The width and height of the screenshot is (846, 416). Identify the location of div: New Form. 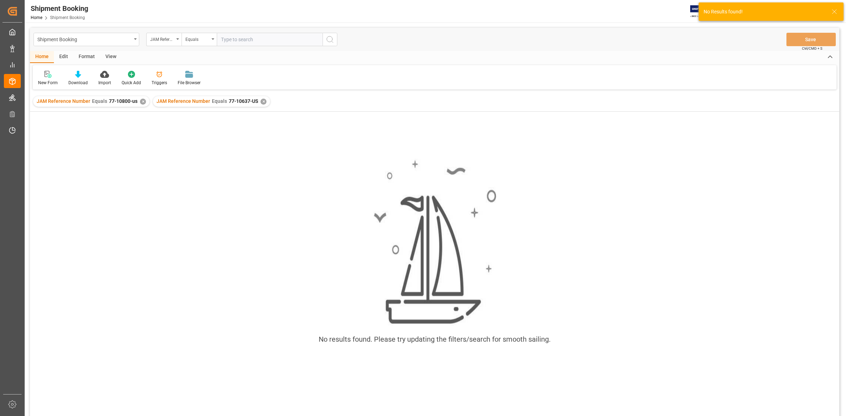
(48, 83).